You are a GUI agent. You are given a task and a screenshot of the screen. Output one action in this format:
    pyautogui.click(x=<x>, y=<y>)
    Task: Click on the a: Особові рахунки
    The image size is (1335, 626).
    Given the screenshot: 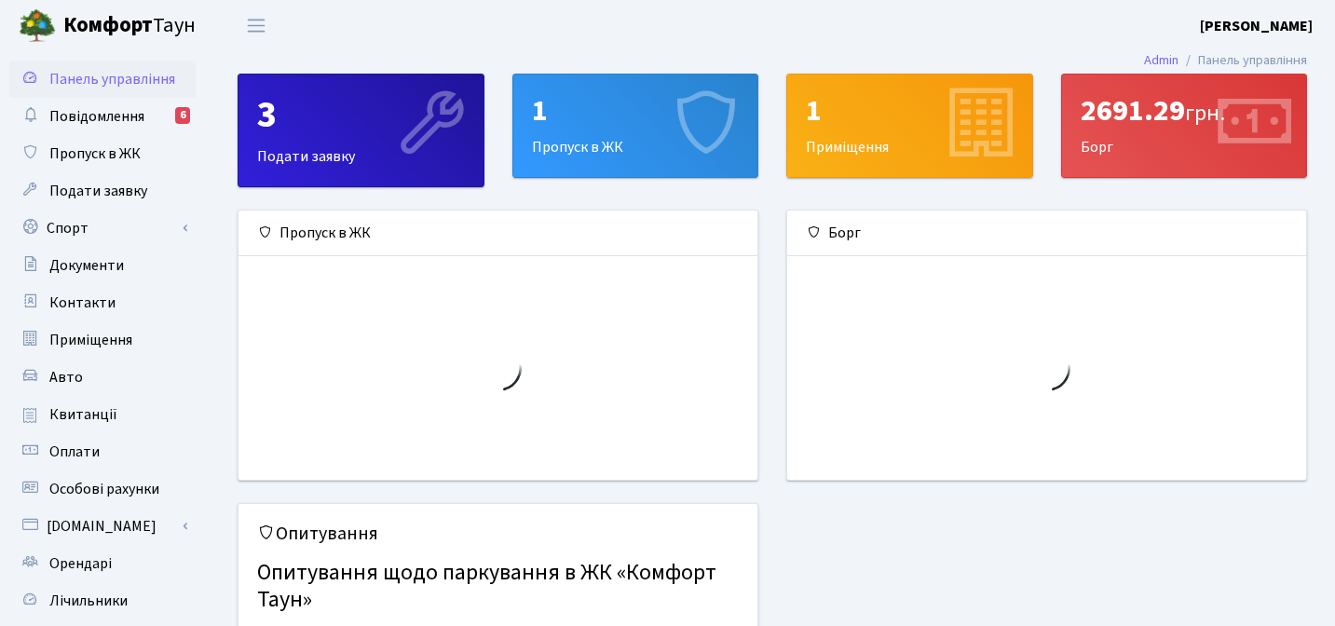 What is the action you would take?
    pyautogui.click(x=102, y=489)
    